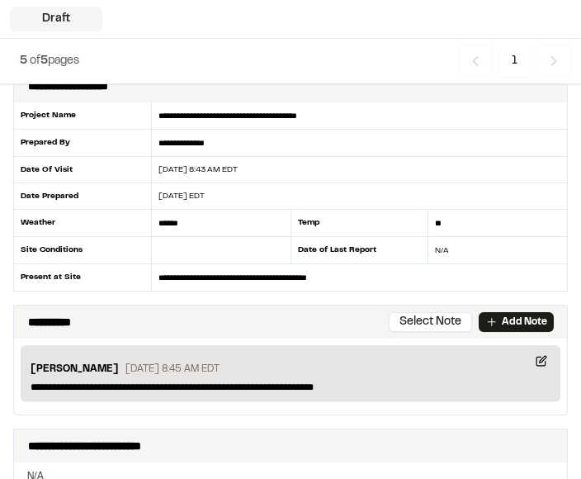  I want to click on div: Prepared By, so click(83, 144).